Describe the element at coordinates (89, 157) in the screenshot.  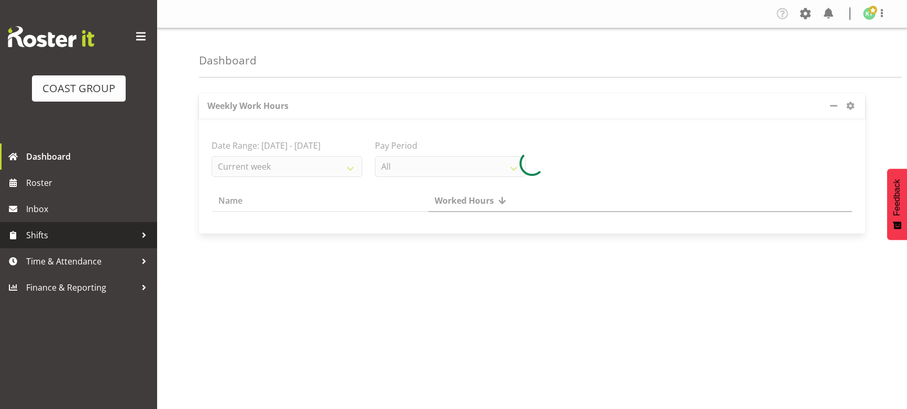
I see `span: Dashboard` at that location.